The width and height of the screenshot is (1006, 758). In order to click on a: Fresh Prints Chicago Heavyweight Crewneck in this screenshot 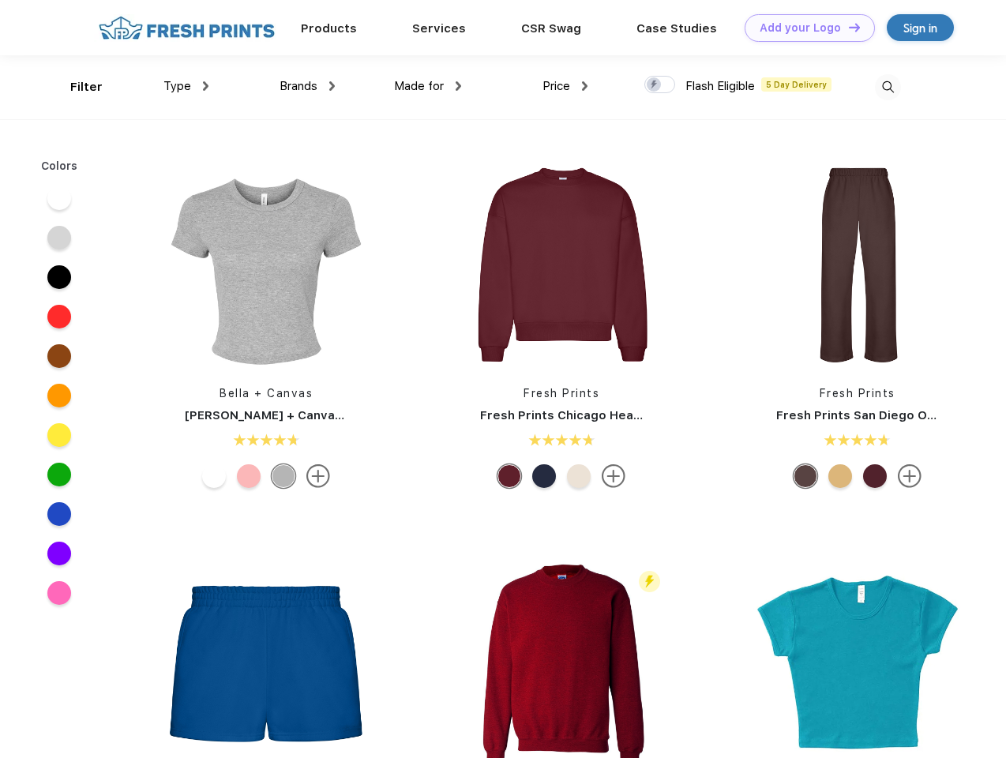, I will do `click(616, 415)`.